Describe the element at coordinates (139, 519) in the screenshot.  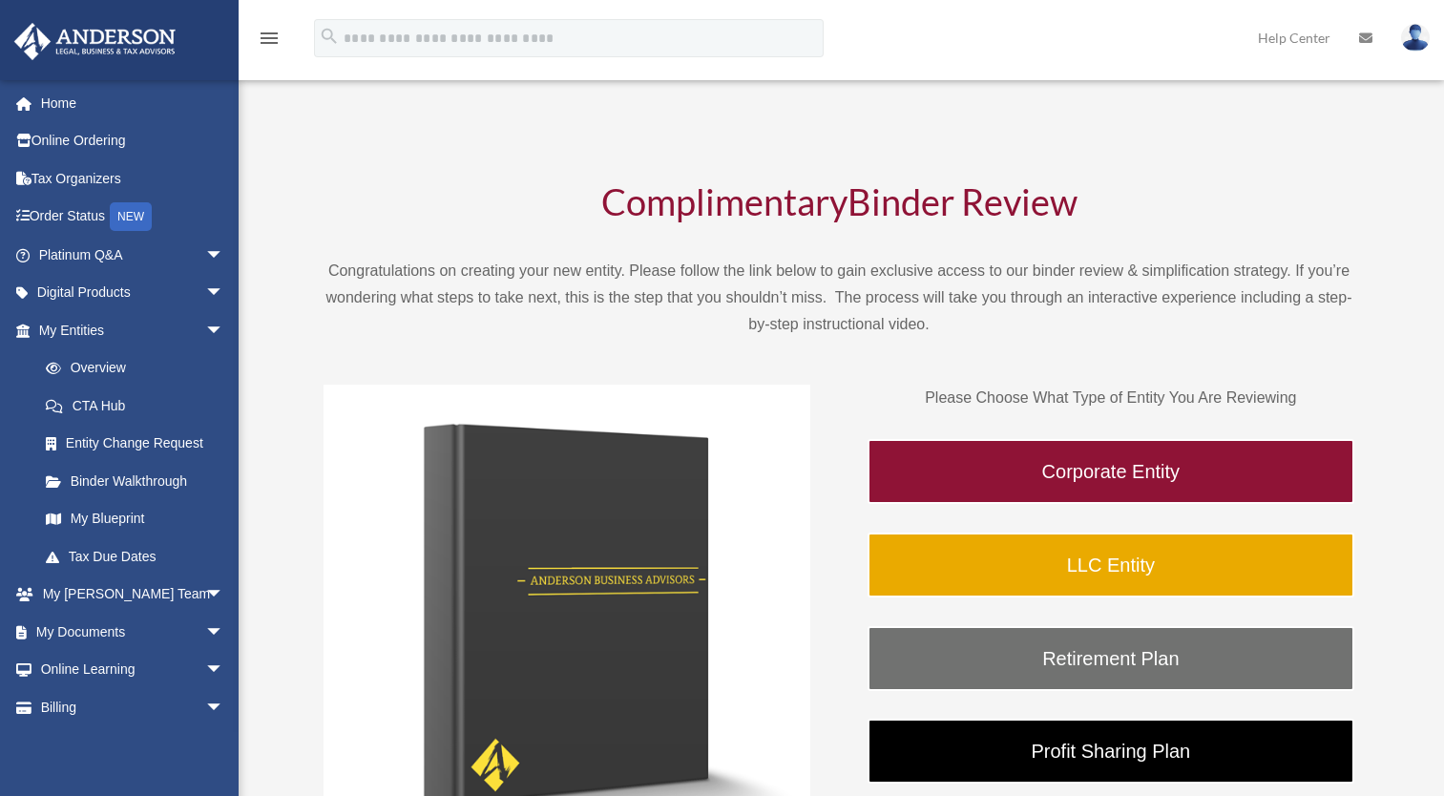
I see `a: My Blueprint` at that location.